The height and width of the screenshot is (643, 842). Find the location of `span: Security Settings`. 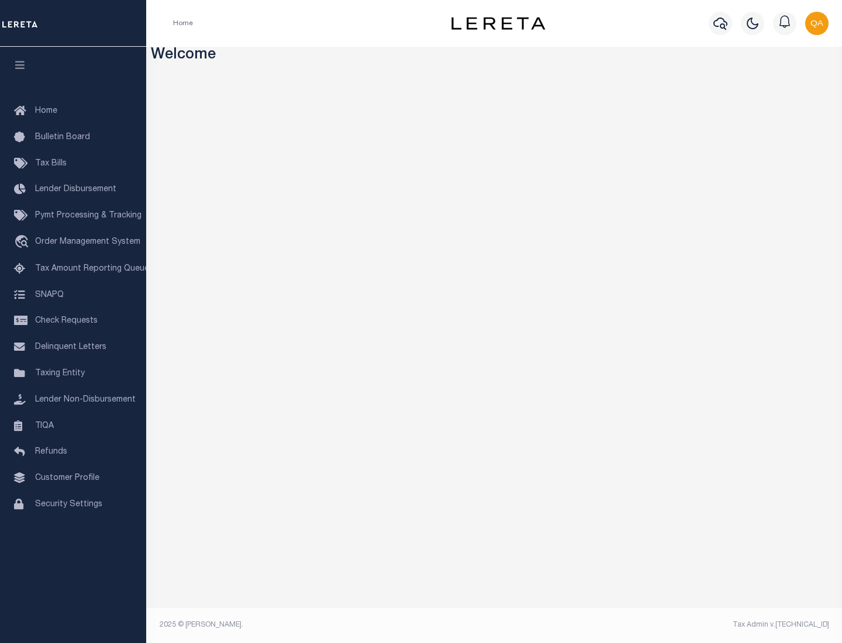

span: Security Settings is located at coordinates (68, 505).